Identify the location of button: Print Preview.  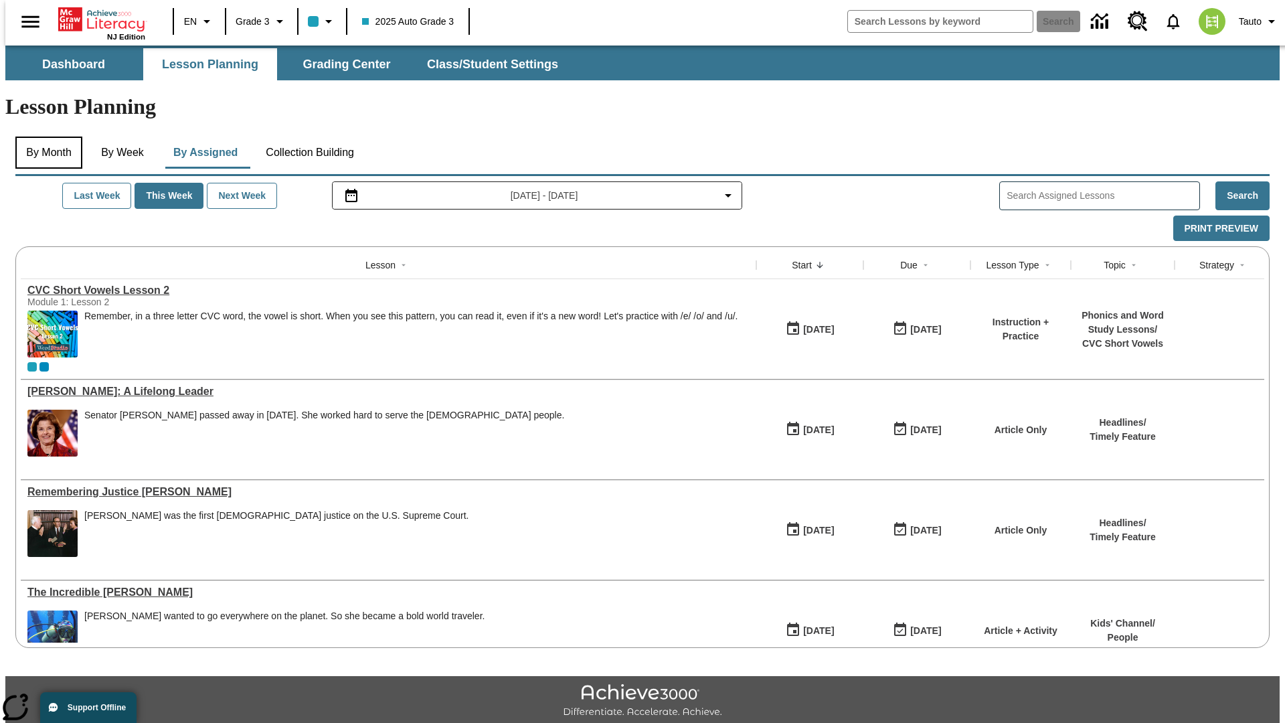
(1222, 228).